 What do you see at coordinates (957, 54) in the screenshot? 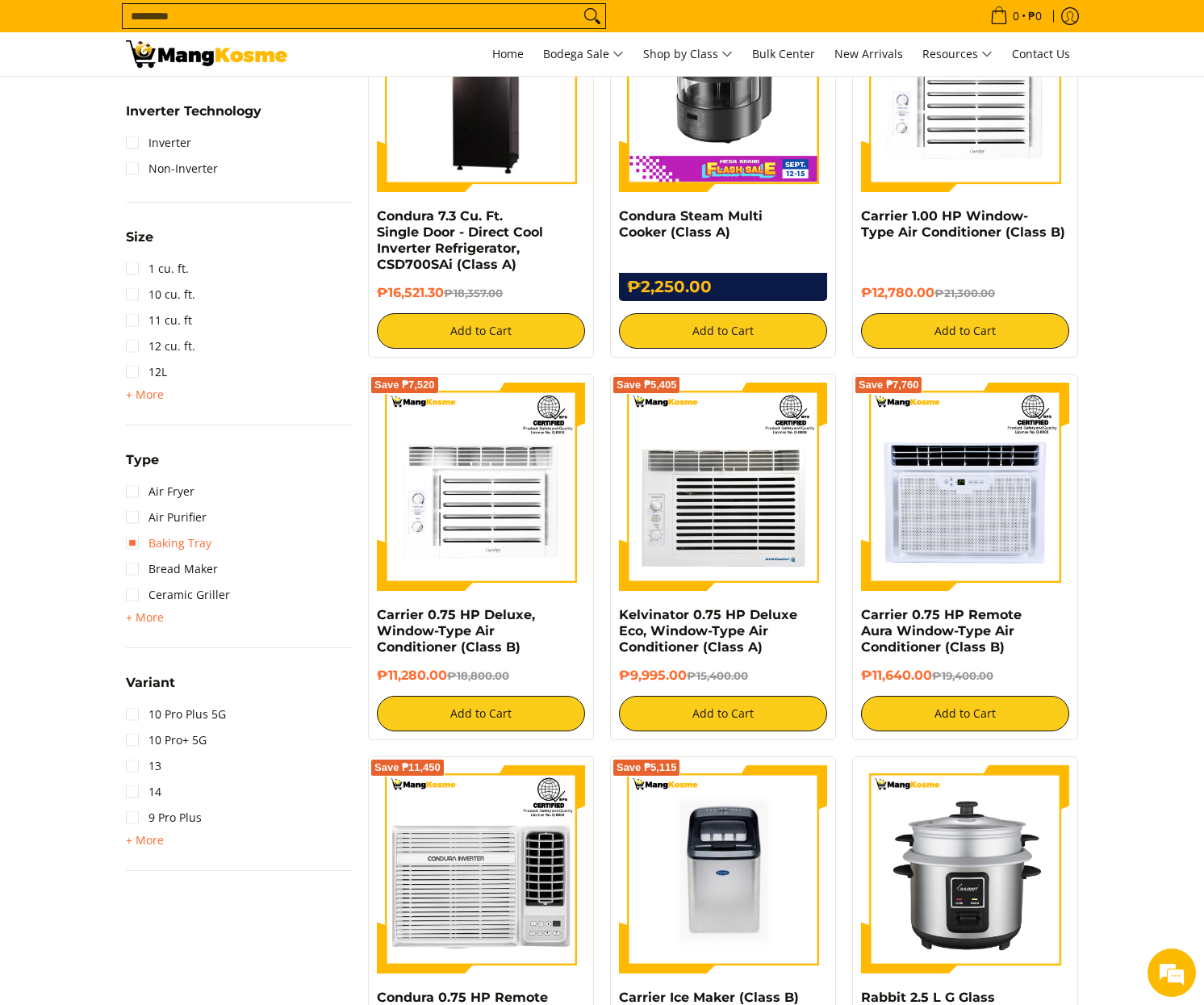
I see `span: Resources` at bounding box center [957, 54].